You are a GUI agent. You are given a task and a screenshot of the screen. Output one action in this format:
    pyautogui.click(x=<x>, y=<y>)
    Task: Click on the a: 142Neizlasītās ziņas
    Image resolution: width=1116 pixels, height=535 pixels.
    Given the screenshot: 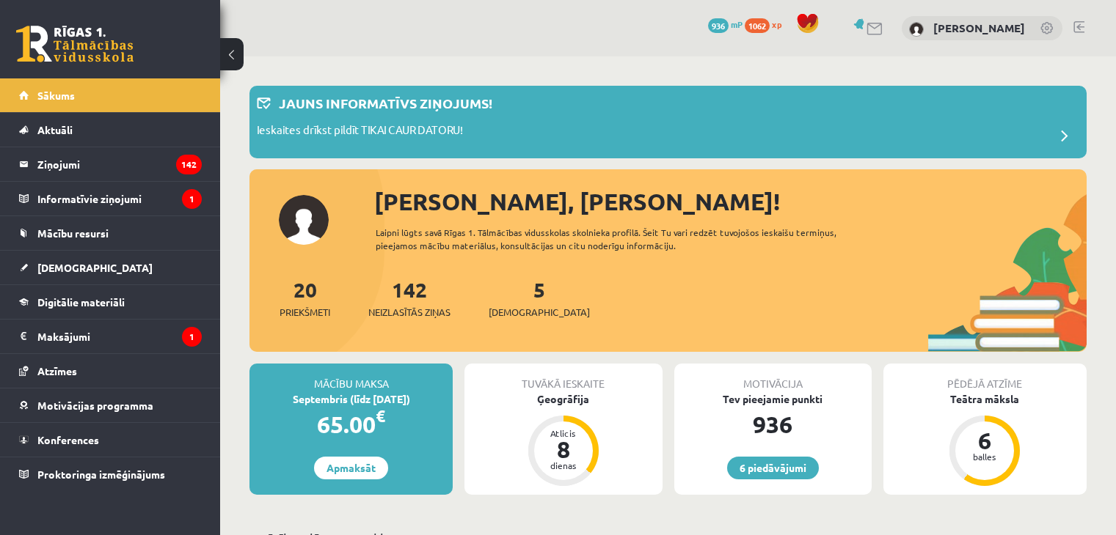 What is the action you would take?
    pyautogui.click(x=409, y=298)
    